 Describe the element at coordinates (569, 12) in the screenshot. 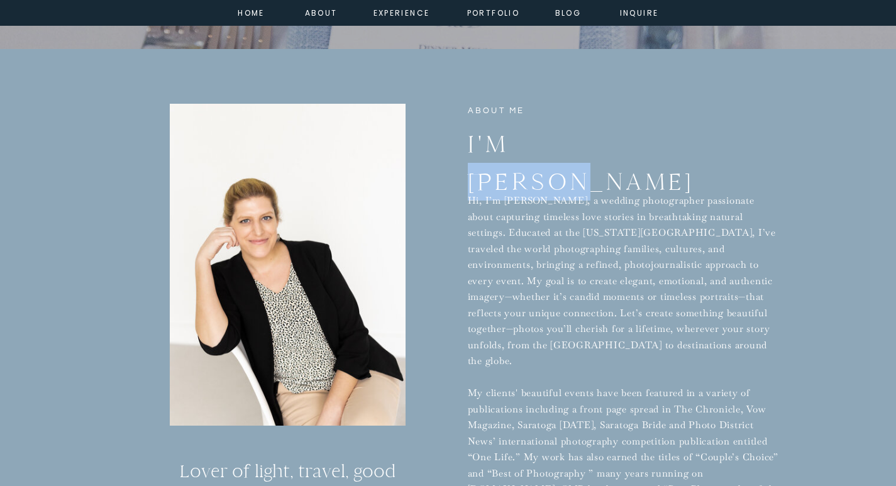

I see `nav: Blog` at that location.